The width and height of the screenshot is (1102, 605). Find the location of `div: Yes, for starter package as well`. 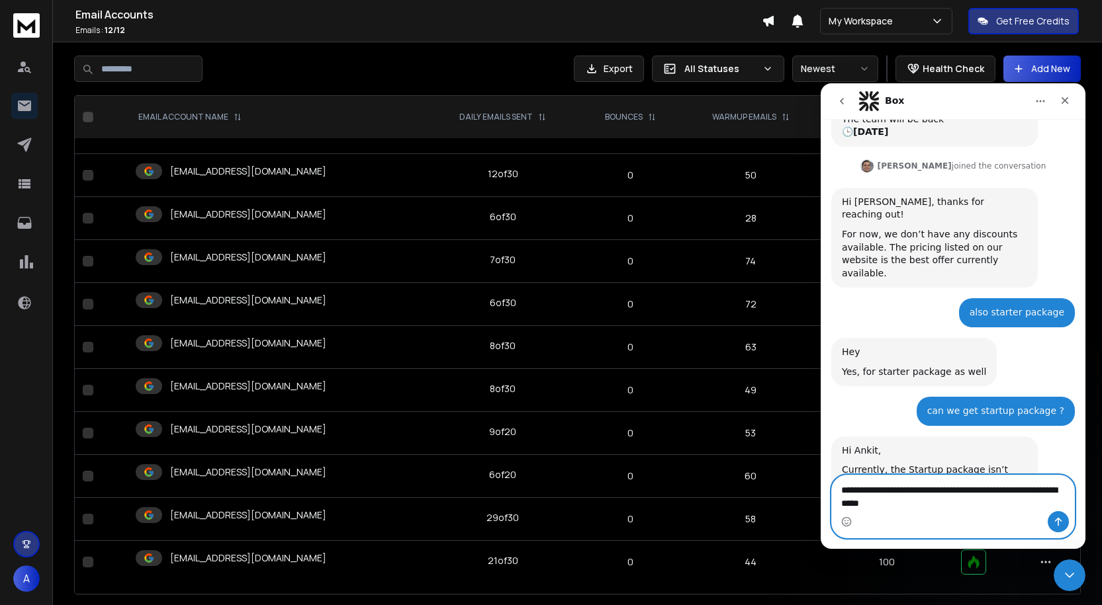

div: Yes, for starter package as well is located at coordinates (93, 289).